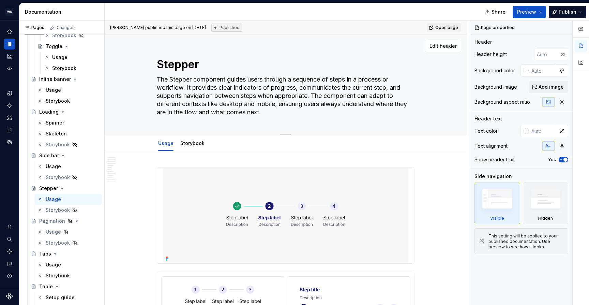 This screenshot has width=589, height=305. What do you see at coordinates (548, 87) in the screenshot?
I see `button: Add image` at bounding box center [548, 87].